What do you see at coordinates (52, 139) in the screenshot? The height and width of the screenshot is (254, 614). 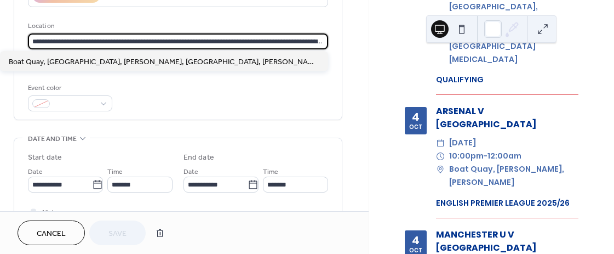 I see `span: Date and time` at bounding box center [52, 139].